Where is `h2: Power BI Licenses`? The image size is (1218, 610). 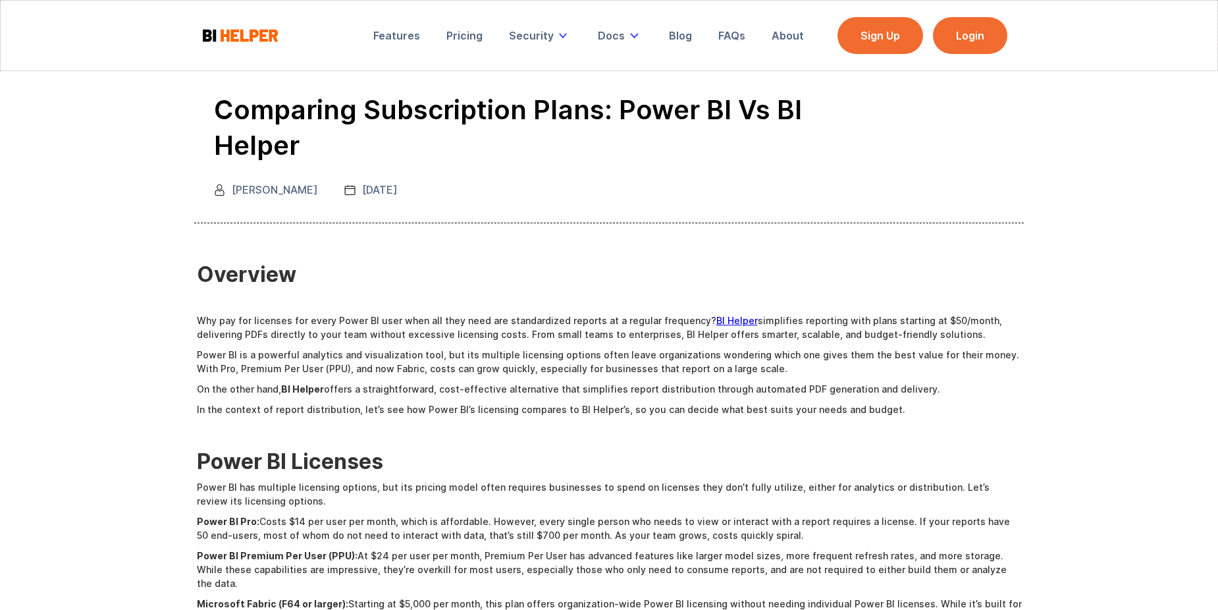 h2: Power BI Licenses is located at coordinates (609, 462).